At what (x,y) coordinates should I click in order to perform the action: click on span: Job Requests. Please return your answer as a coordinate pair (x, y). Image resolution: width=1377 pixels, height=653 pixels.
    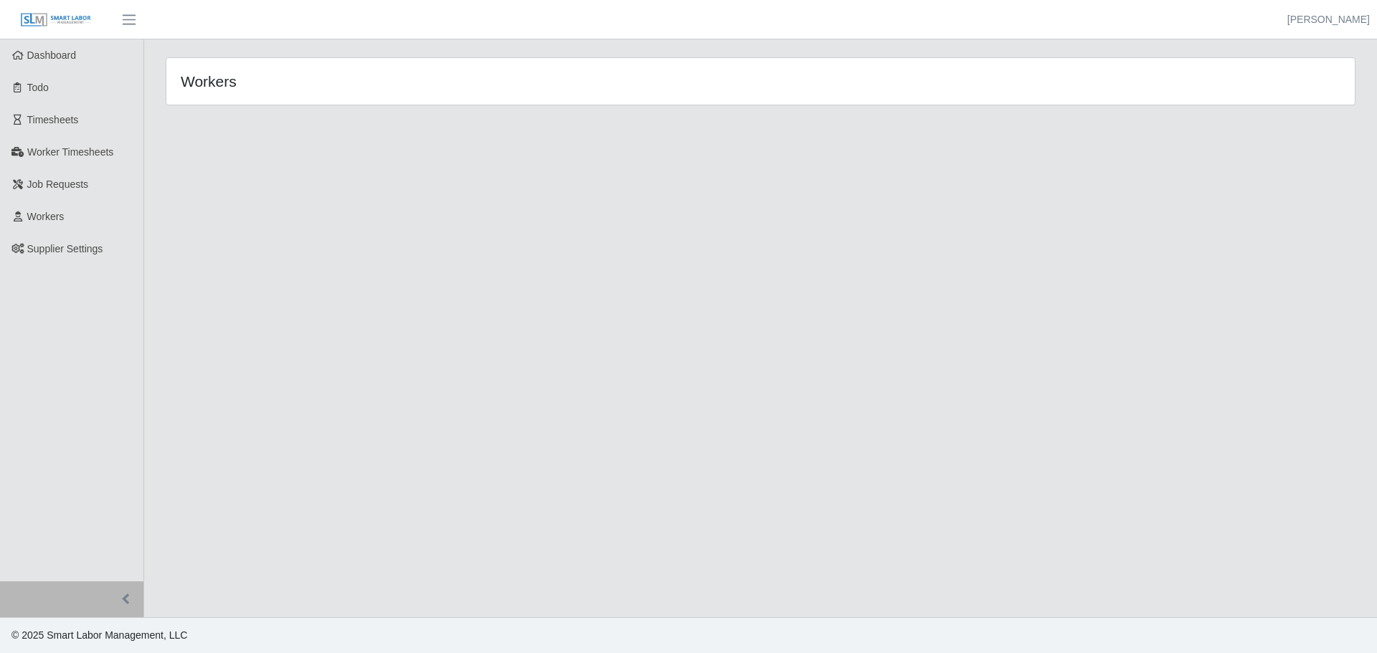
    Looking at the image, I should click on (58, 184).